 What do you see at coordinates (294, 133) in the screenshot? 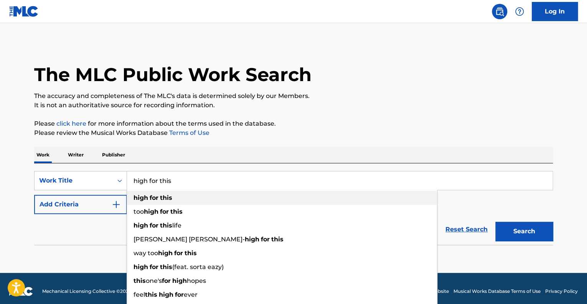
I see `p: Please review the Musical Works Database` at bounding box center [294, 133].